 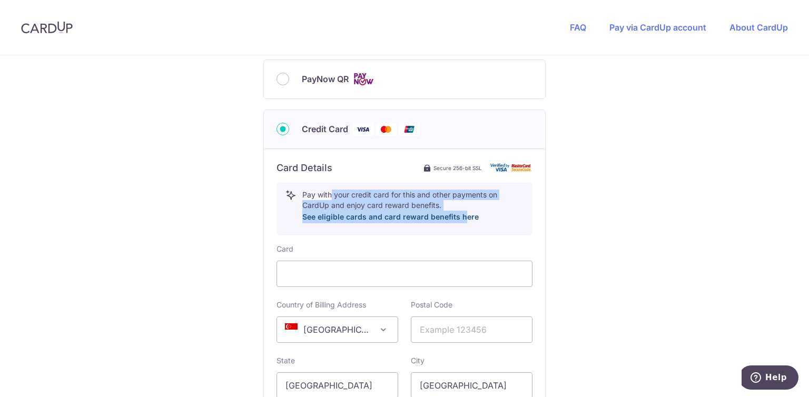 I want to click on a: See eligible cards and card reward benefits here, so click(x=390, y=217).